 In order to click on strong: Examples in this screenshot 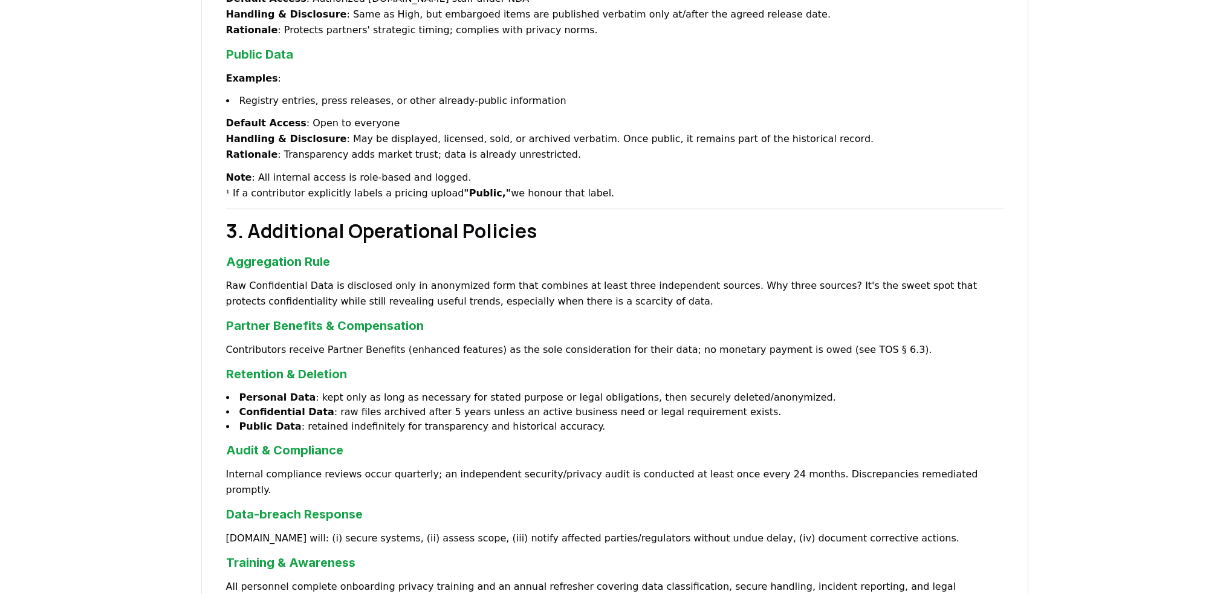, I will do `click(252, 78)`.